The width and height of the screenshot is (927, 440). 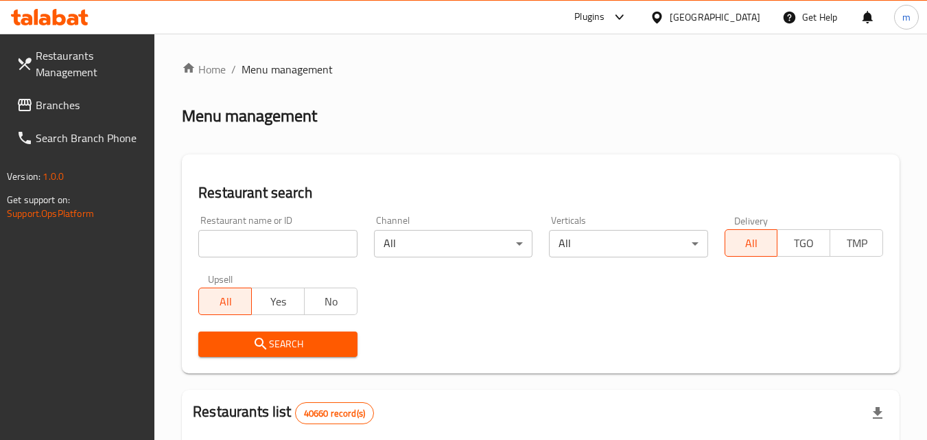 What do you see at coordinates (277, 344) in the screenshot?
I see `span: Search` at bounding box center [277, 344].